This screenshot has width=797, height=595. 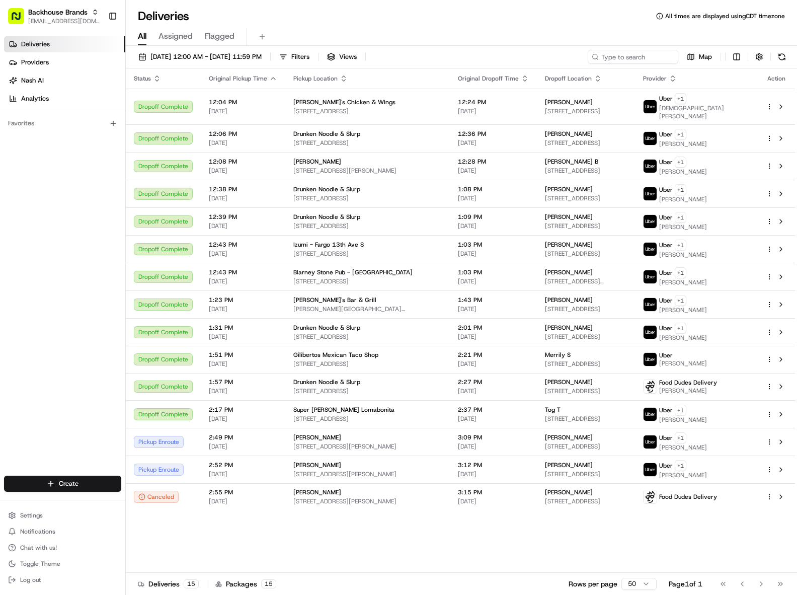 What do you see at coordinates (493, 102) in the screenshot?
I see `span: 12:24 PM` at bounding box center [493, 102].